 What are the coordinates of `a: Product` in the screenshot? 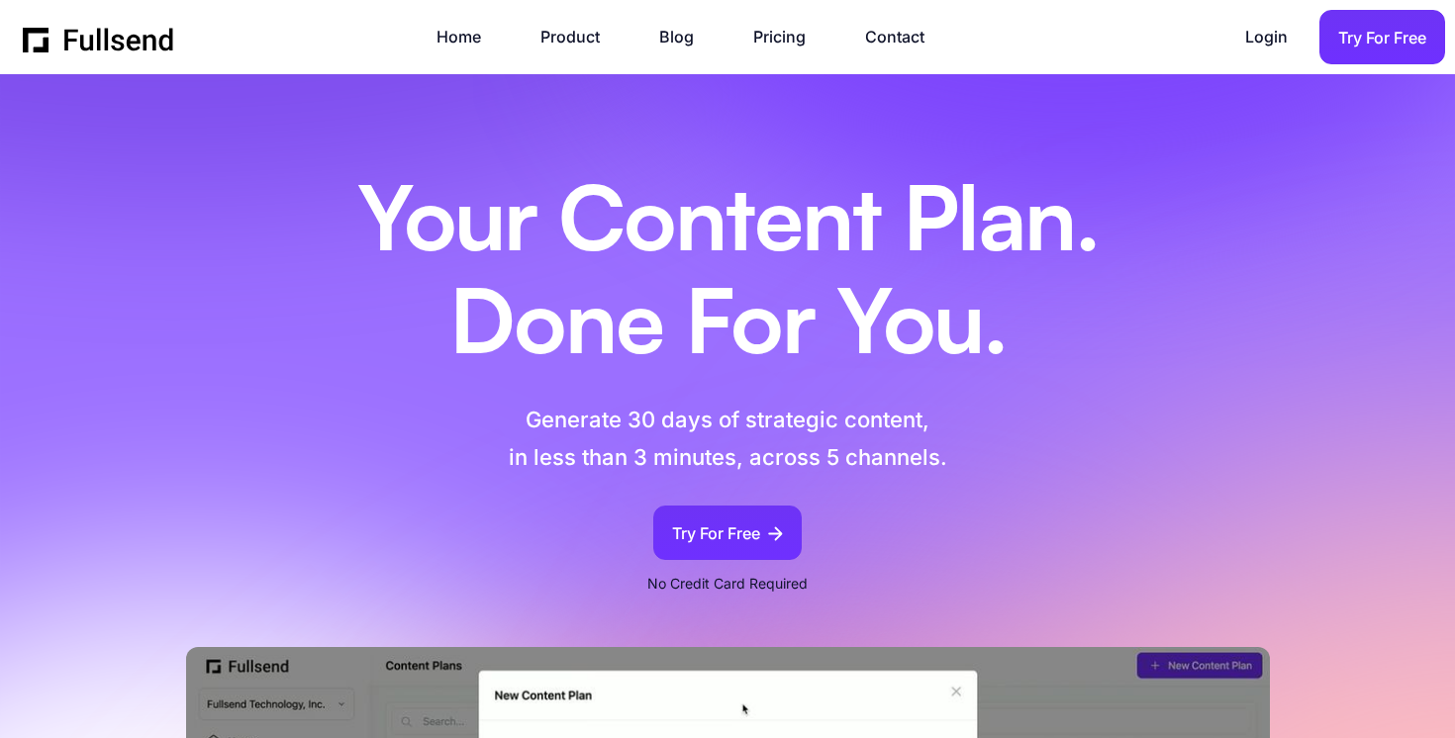 It's located at (580, 37).